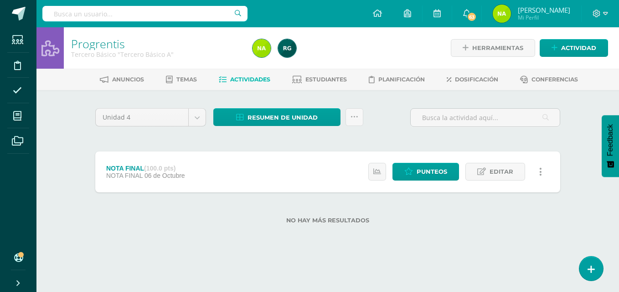 This screenshot has width=619, height=292. I want to click on a: Planificación, so click(396, 80).